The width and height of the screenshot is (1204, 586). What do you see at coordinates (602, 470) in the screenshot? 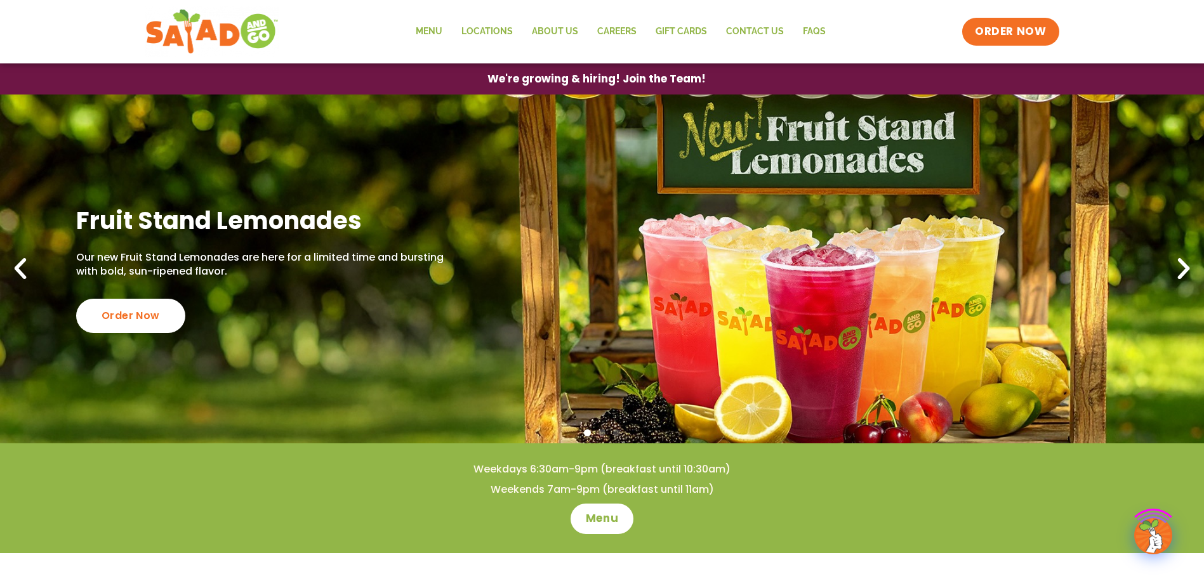
I see `h4: Weekdays 6:30am-9pm (breakfast until 10:30am)` at bounding box center [602, 470].